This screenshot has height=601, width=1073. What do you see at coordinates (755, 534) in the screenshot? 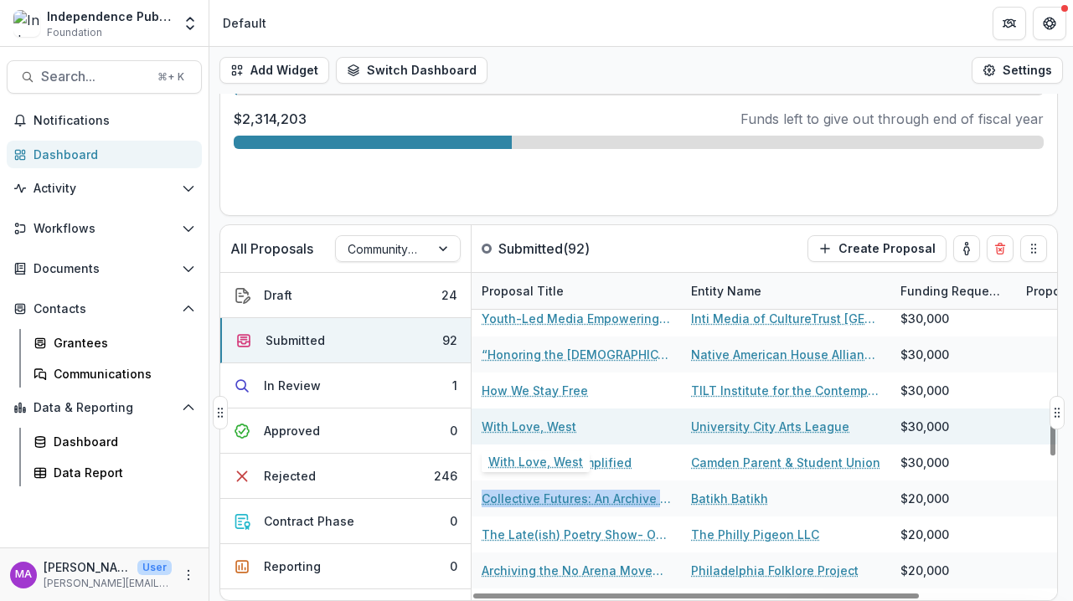
I see `a: The Philly Pigeon LLC` at bounding box center [755, 534].